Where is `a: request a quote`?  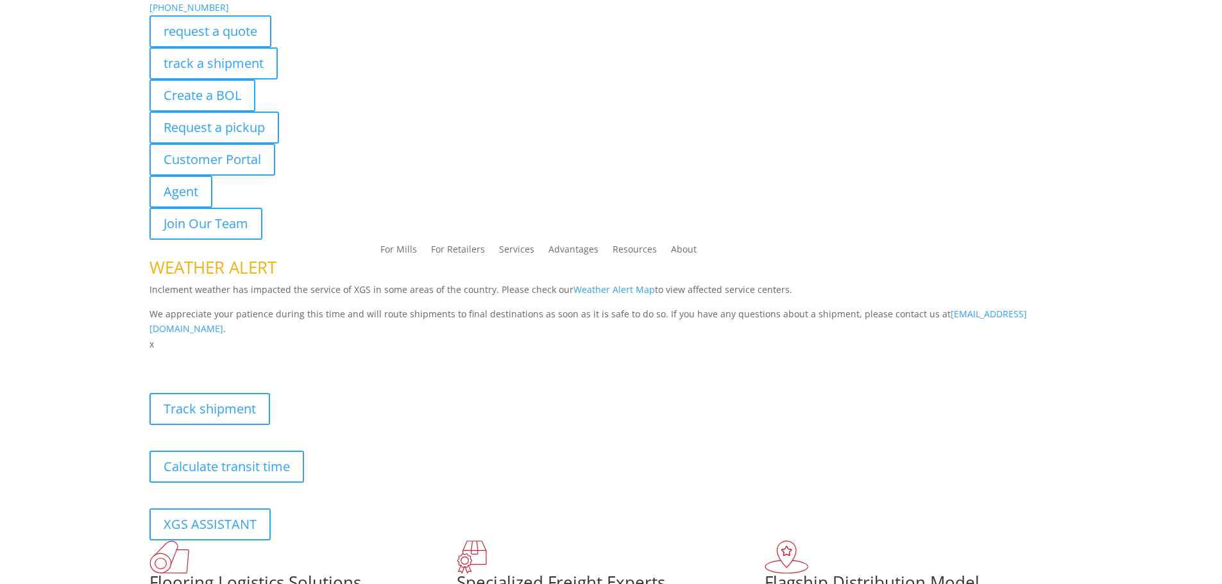 a: request a quote is located at coordinates (210, 31).